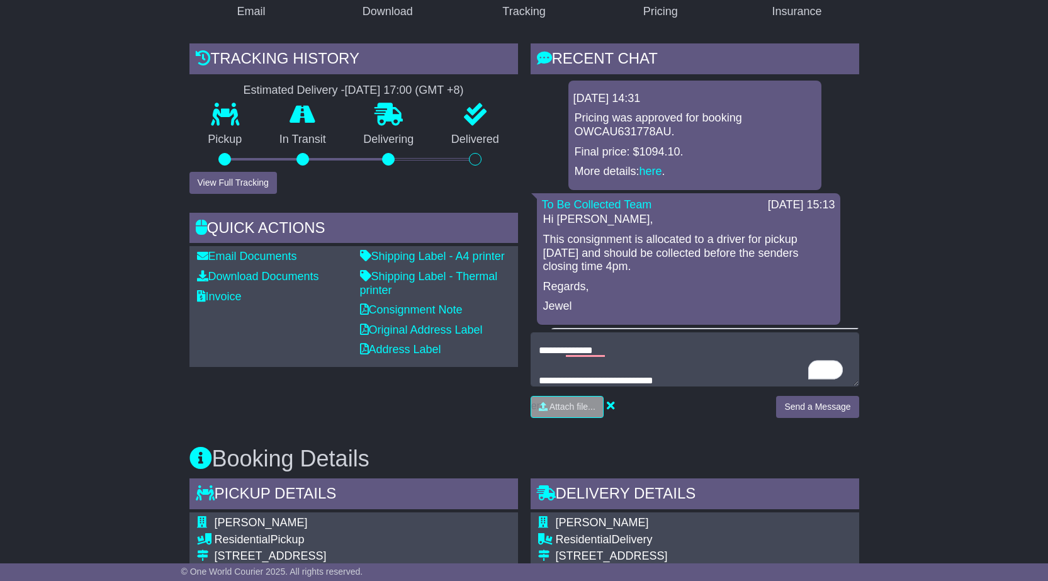 The image size is (1048, 581). Describe the element at coordinates (651, 171) in the screenshot. I see `a: here` at that location.